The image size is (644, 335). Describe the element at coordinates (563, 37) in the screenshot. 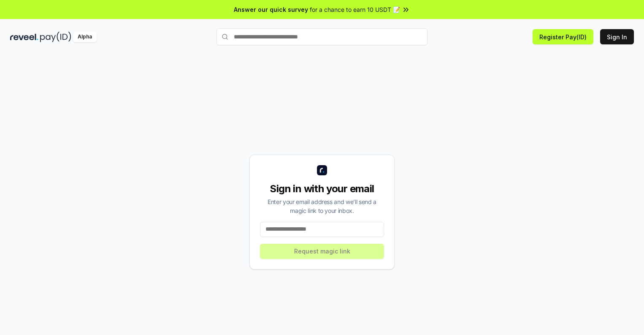

I see `button: Register Pay(ID)` at that location.